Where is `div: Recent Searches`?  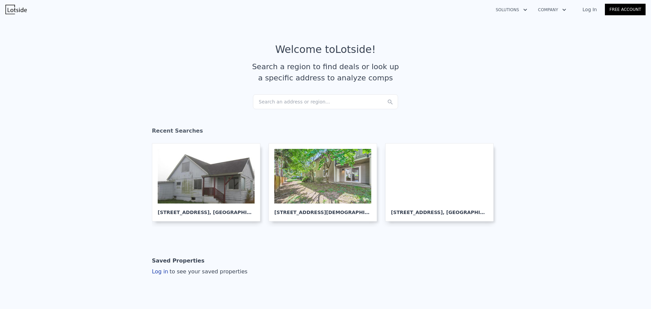 div: Recent Searches is located at coordinates (325, 132).